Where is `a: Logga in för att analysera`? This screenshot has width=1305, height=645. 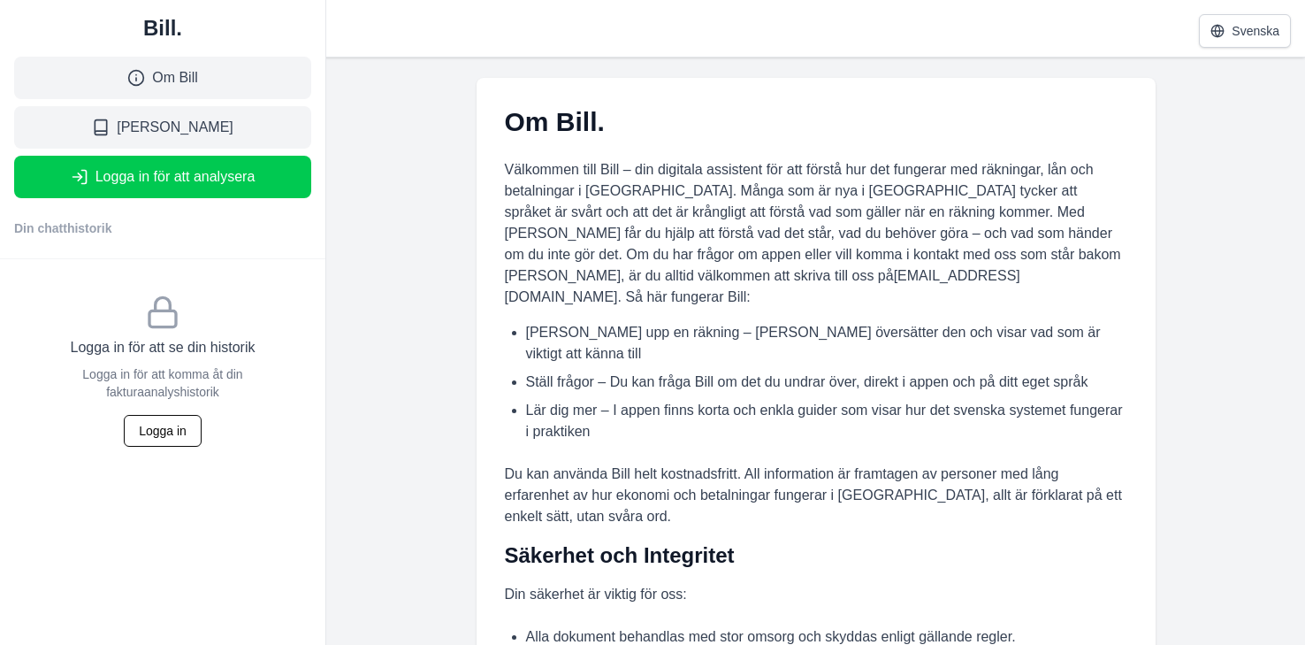 a: Logga in för att analysera is located at coordinates (163, 177).